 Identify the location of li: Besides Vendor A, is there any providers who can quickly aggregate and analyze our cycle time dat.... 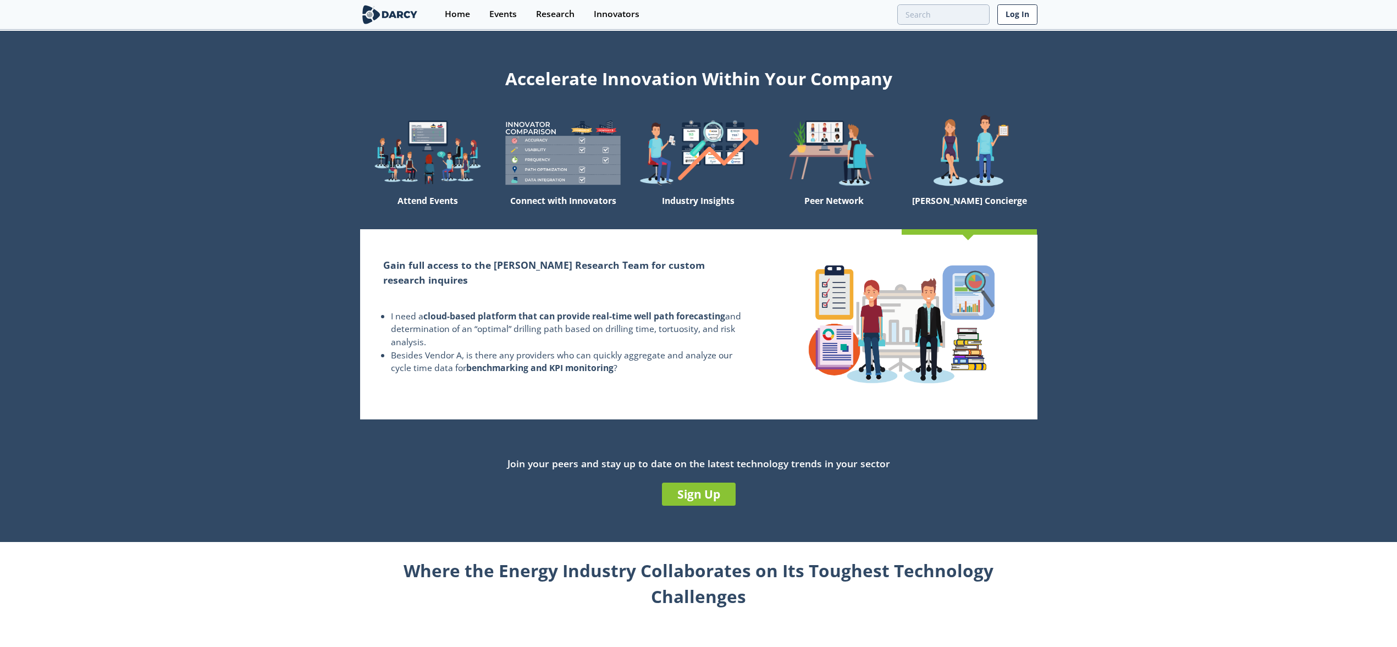
(567, 362).